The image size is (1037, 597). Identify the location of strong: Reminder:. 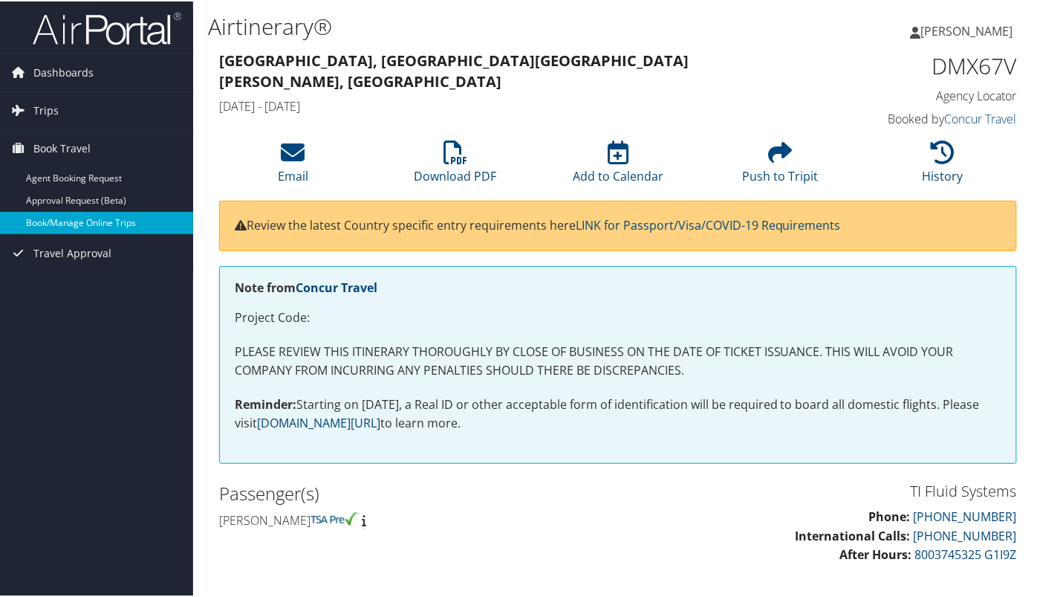
(265, 403).